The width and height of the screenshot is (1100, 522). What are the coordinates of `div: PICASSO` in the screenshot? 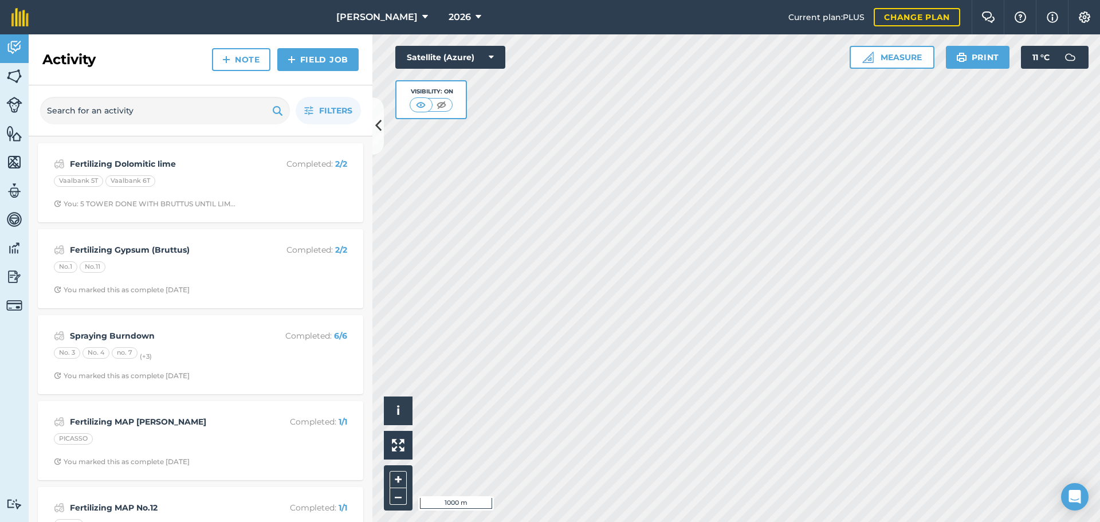 It's located at (73, 439).